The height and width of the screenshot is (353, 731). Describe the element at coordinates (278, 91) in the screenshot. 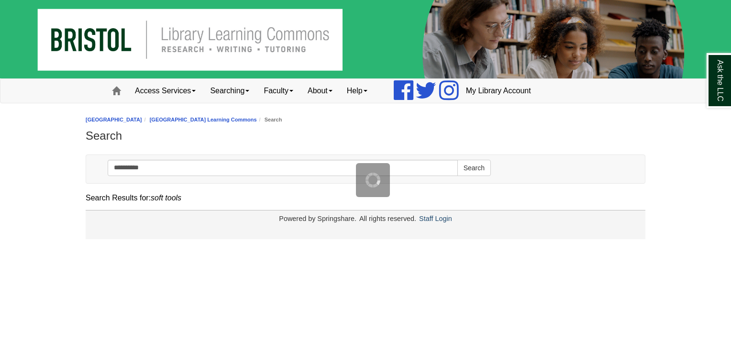

I see `a: Faculty` at that location.